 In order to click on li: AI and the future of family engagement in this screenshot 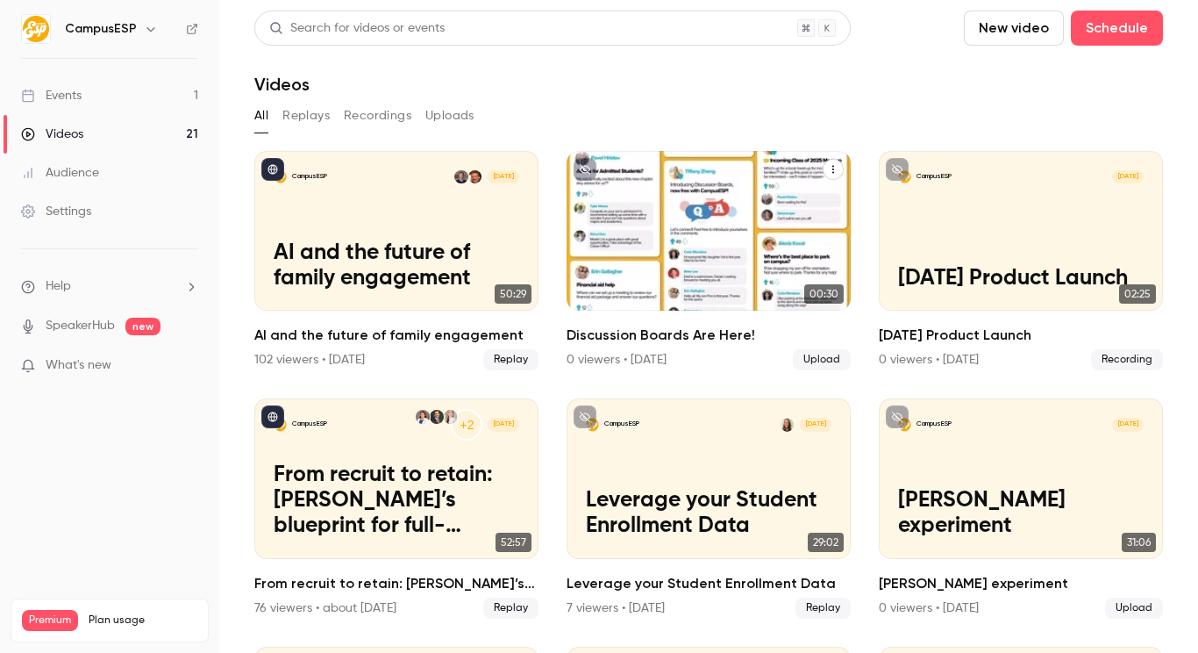, I will do `click(397, 261)`.